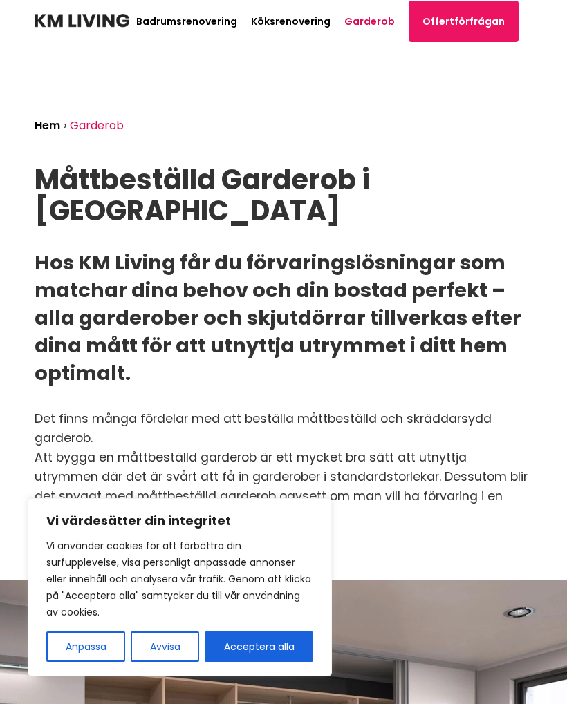 This screenshot has height=704, width=567. I want to click on p: Vi använder cookies för att förbättra din surfupplevelse, visa personligt anpassade annonser elle..., so click(180, 579).